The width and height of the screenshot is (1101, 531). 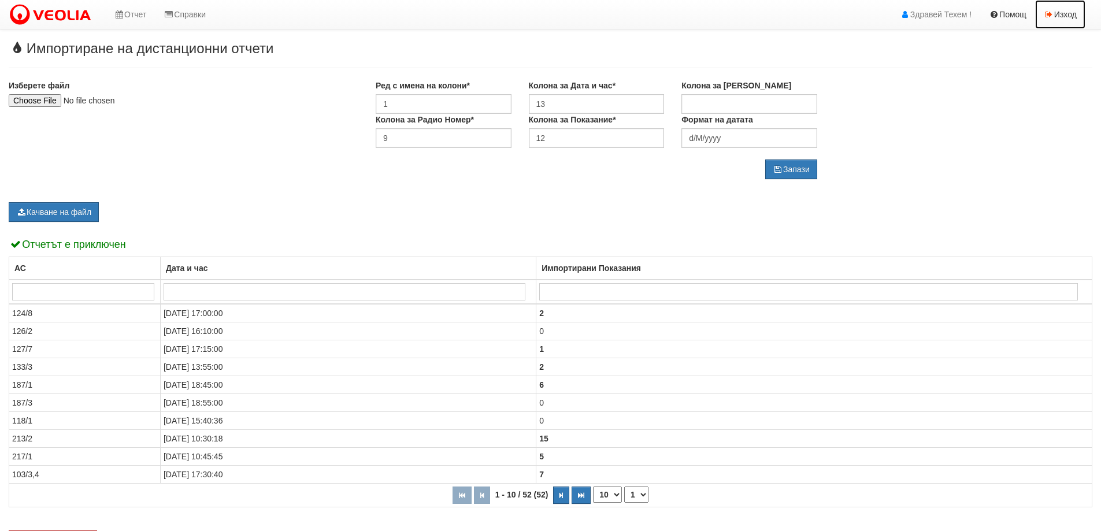 What do you see at coordinates (482, 495) in the screenshot?
I see `button: Предишна страница` at bounding box center [482, 495].